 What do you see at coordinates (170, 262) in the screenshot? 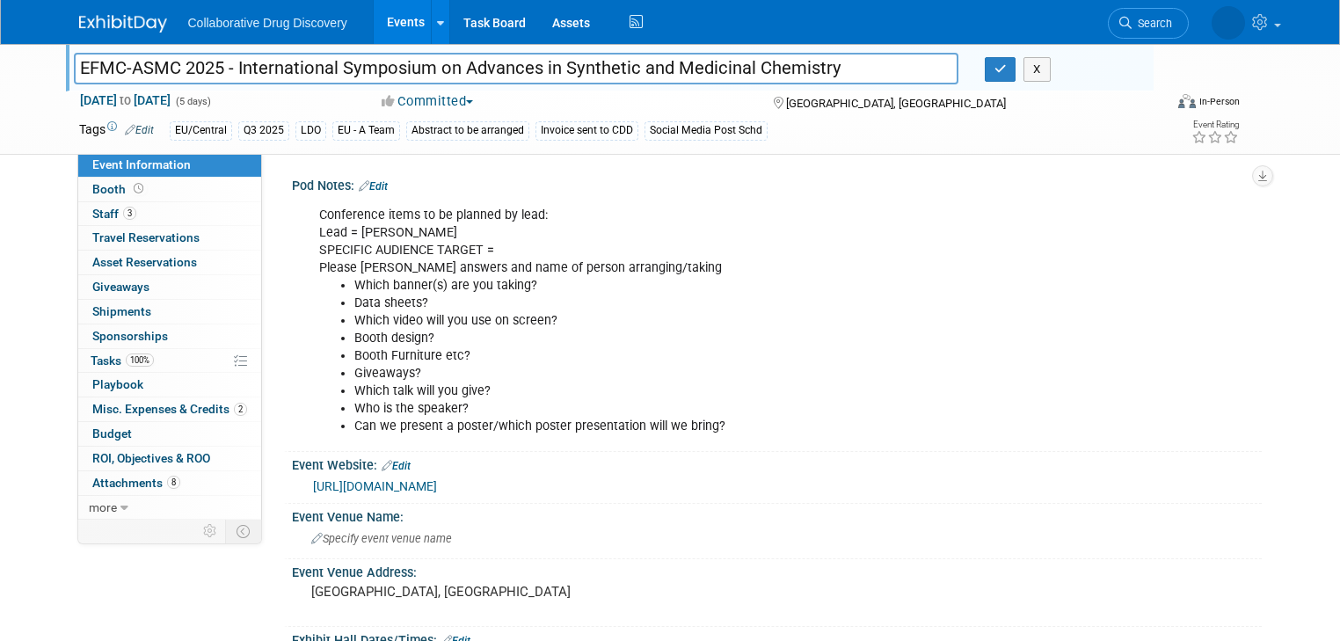
I see `a: Asset Reservations` at bounding box center [170, 262].